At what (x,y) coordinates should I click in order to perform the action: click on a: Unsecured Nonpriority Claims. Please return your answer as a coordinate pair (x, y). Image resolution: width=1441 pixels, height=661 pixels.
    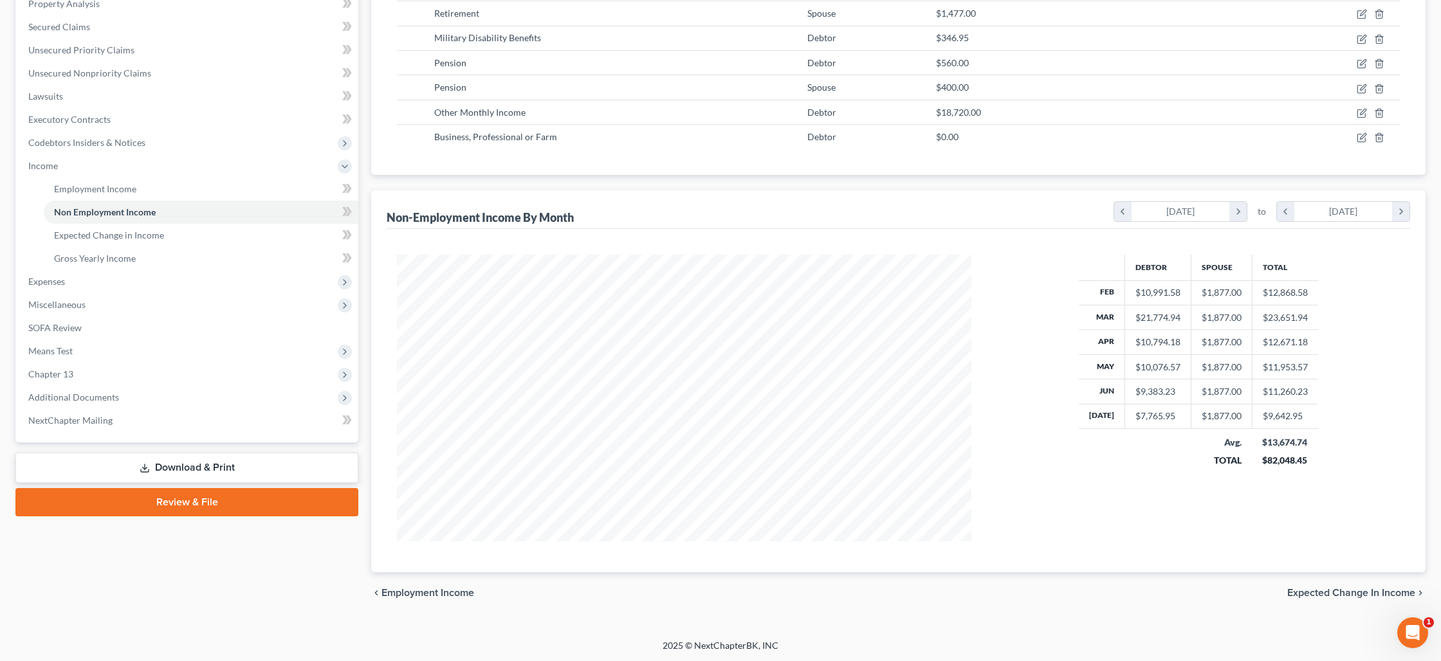
    Looking at the image, I should click on (188, 73).